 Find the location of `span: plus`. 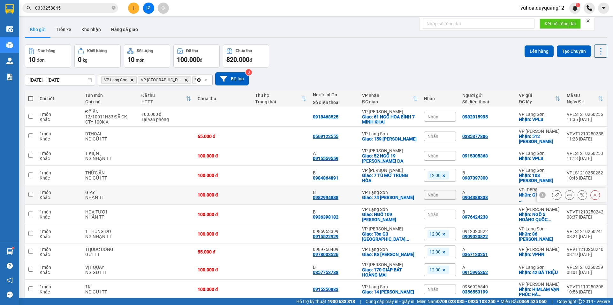

span: plus is located at coordinates (134, 8).